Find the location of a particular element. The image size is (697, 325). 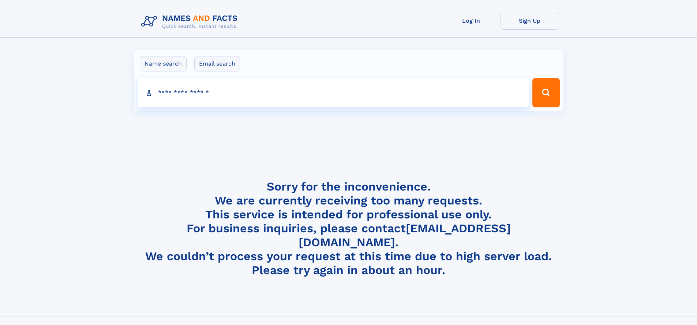

input: search input is located at coordinates (333, 93).